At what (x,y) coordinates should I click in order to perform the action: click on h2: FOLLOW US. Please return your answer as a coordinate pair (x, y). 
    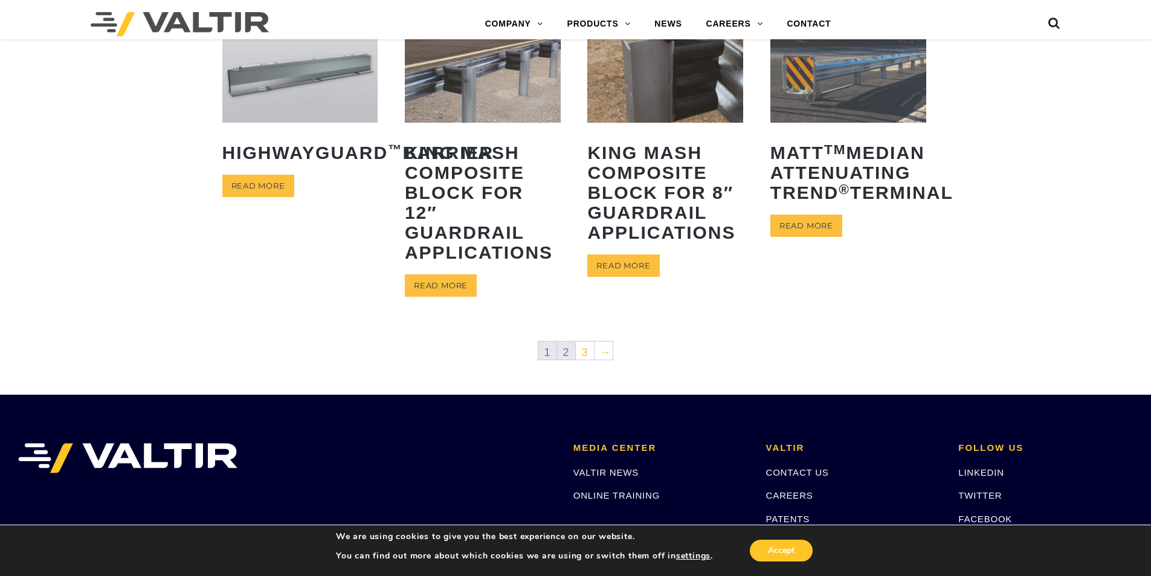
    Looking at the image, I should click on (1045, 448).